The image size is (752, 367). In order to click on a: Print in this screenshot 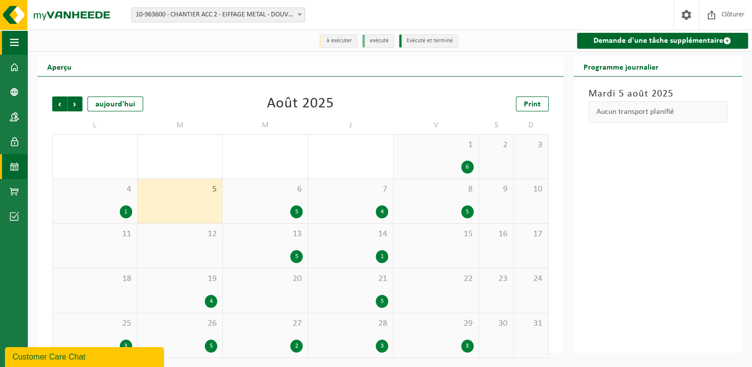, I will do `click(532, 104)`.